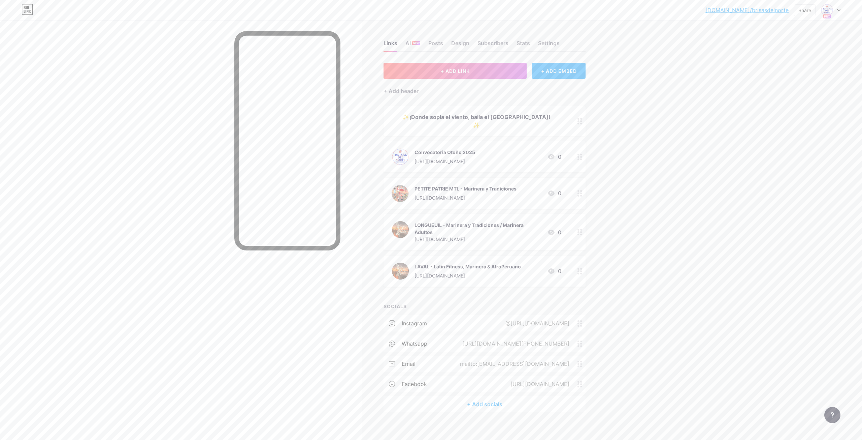 The width and height of the screenshot is (862, 440). Describe the element at coordinates (466, 188) in the screenshot. I see `div: PETITE PATRIE MTL - Marinera y Tradiciones` at that location.